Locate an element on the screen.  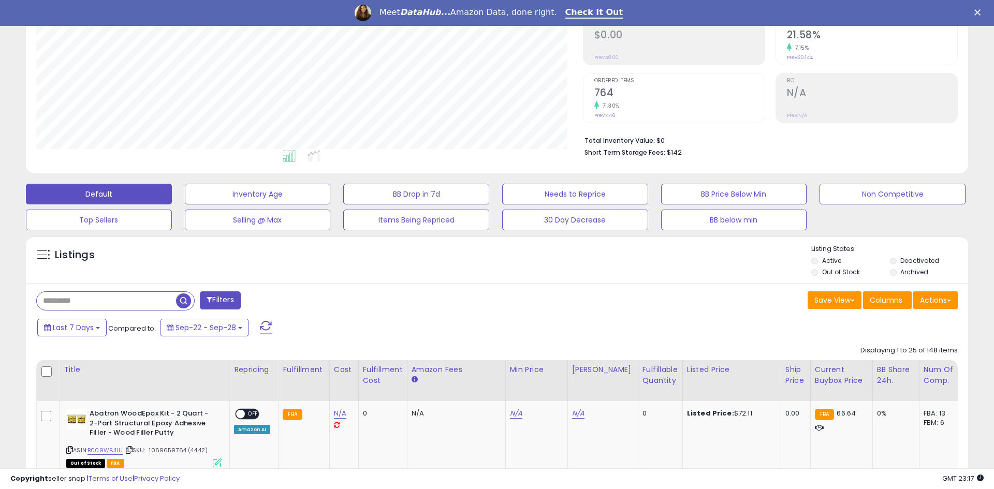
h2: $0.00 is located at coordinates (679, 36).